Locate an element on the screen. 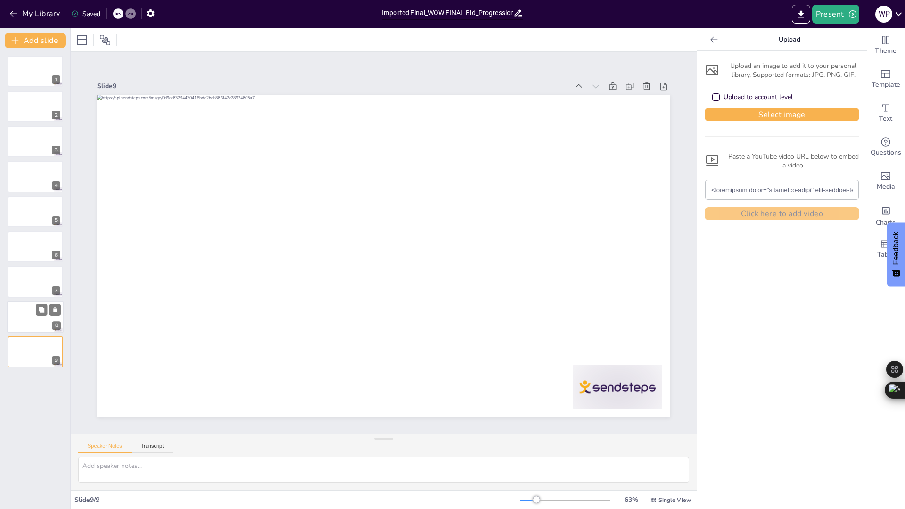  button: Export to PowerPoint is located at coordinates (801, 14).